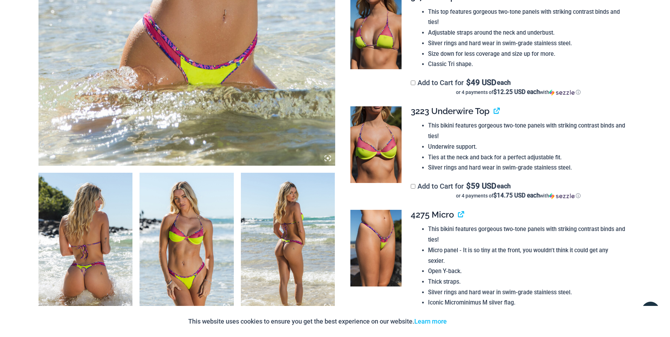 The height and width of the screenshot is (337, 670). I want to click on a: Learn more, so click(431, 321).